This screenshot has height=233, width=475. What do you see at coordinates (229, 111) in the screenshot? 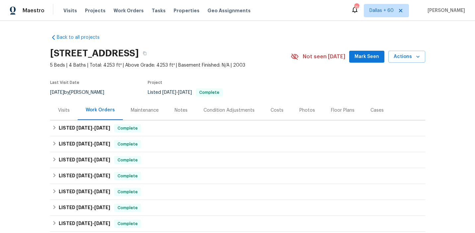
I see `div: Condition Adjustments` at bounding box center [229, 111].